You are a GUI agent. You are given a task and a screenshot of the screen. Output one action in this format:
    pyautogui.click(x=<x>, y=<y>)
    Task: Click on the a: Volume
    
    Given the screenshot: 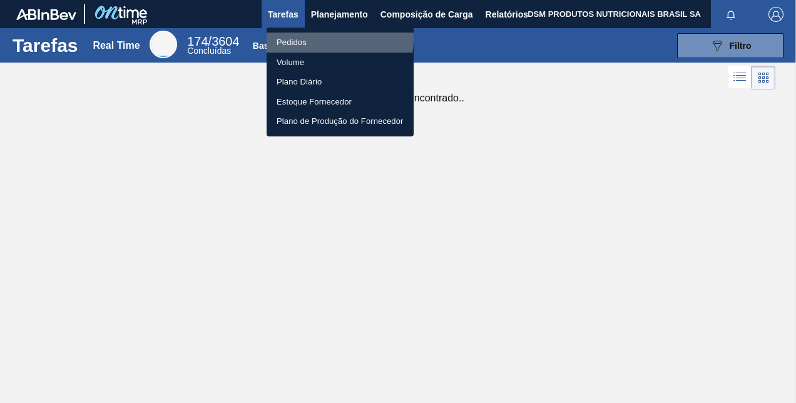 What is the action you would take?
    pyautogui.click(x=340, y=63)
    